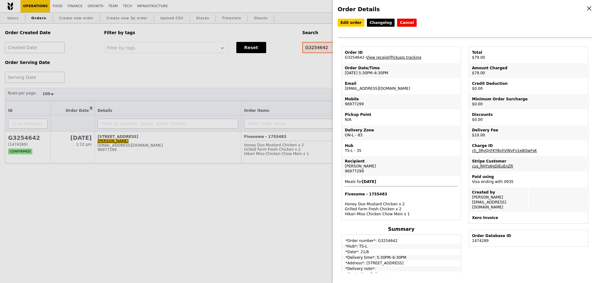  Describe the element at coordinates (401, 161) in the screenshot. I see `div: Recipient` at that location.